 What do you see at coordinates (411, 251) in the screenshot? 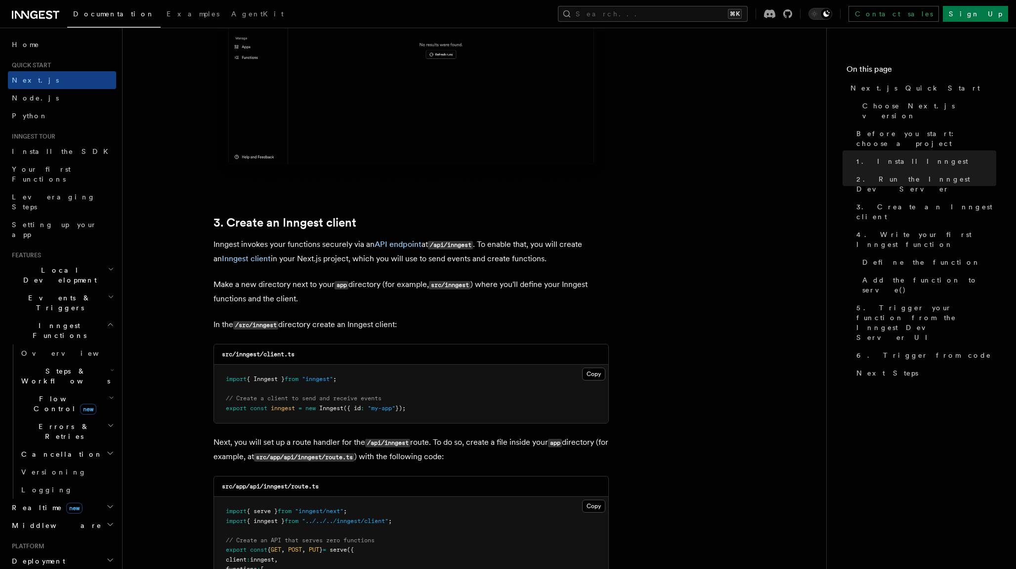
I see `p: Inngest invokes your functions securely via an at . To enable that, you will create an in your Ne...` at bounding box center [411, 251].